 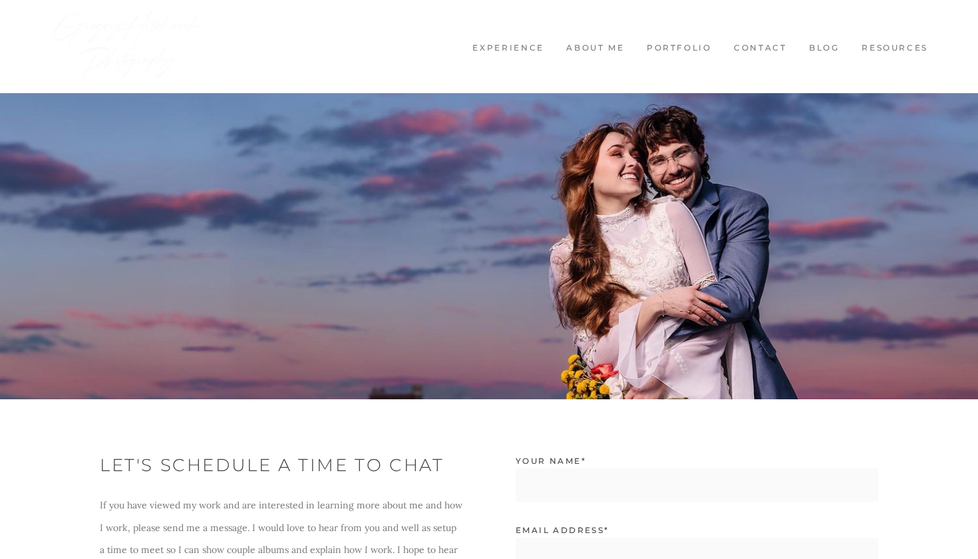 What do you see at coordinates (895, 48) in the screenshot?
I see `a: Resources` at bounding box center [895, 48].